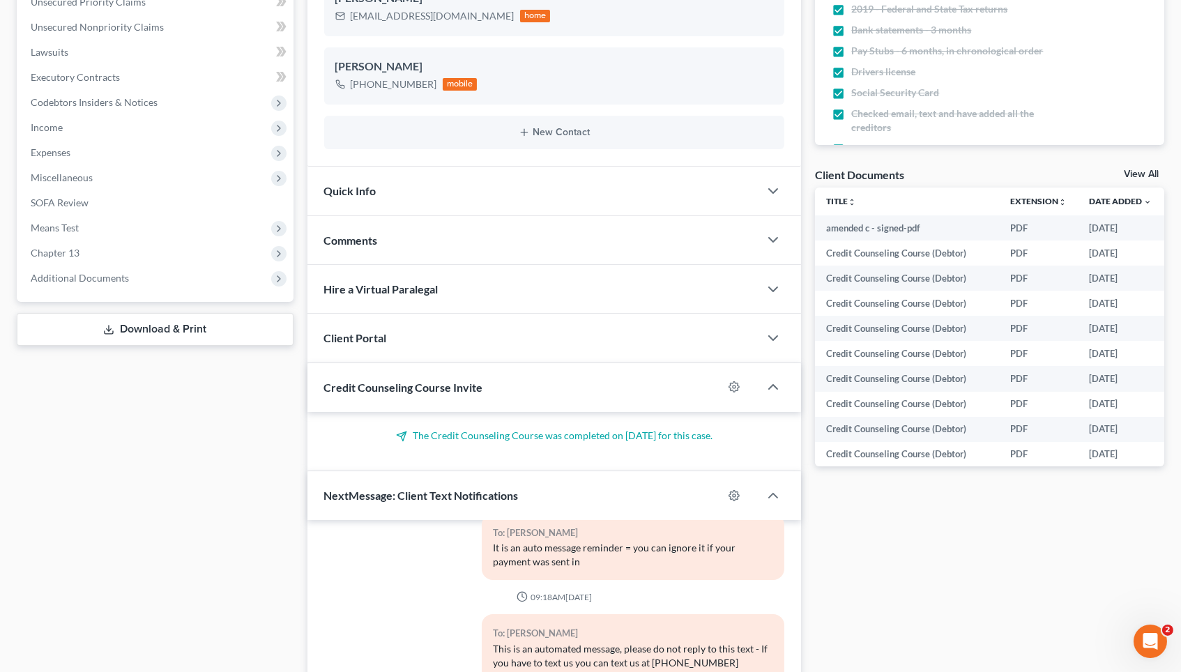  Describe the element at coordinates (155, 329) in the screenshot. I see `a: Download & Print` at that location.